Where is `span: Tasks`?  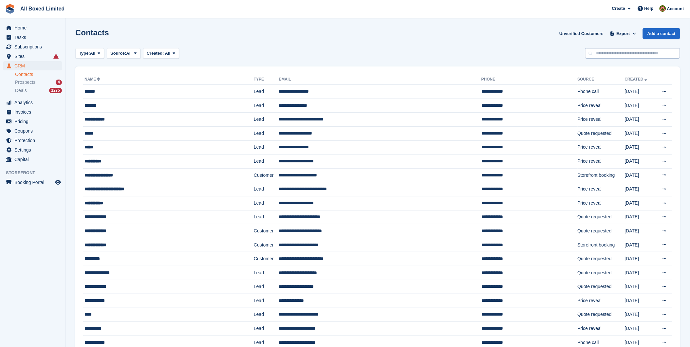
span: Tasks is located at coordinates (34, 37).